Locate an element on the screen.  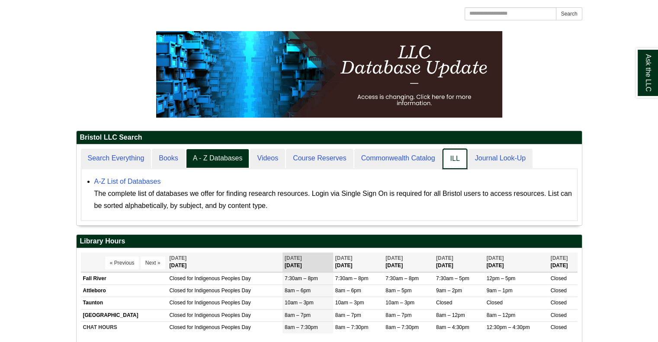
a: Journal Look-Up is located at coordinates (500, 158).